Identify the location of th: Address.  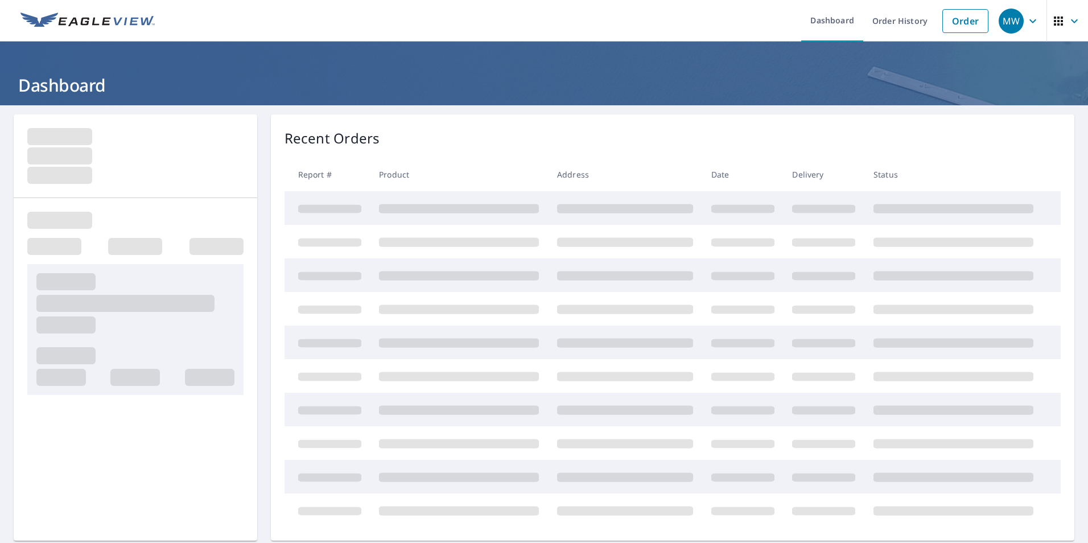
(625, 174).